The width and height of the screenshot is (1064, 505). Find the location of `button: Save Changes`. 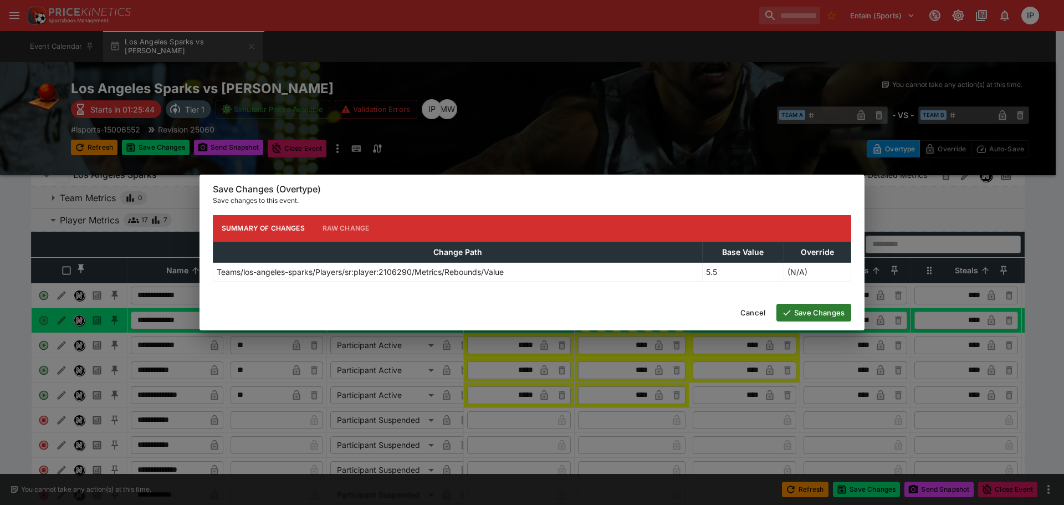

button: Save Changes is located at coordinates (814, 313).